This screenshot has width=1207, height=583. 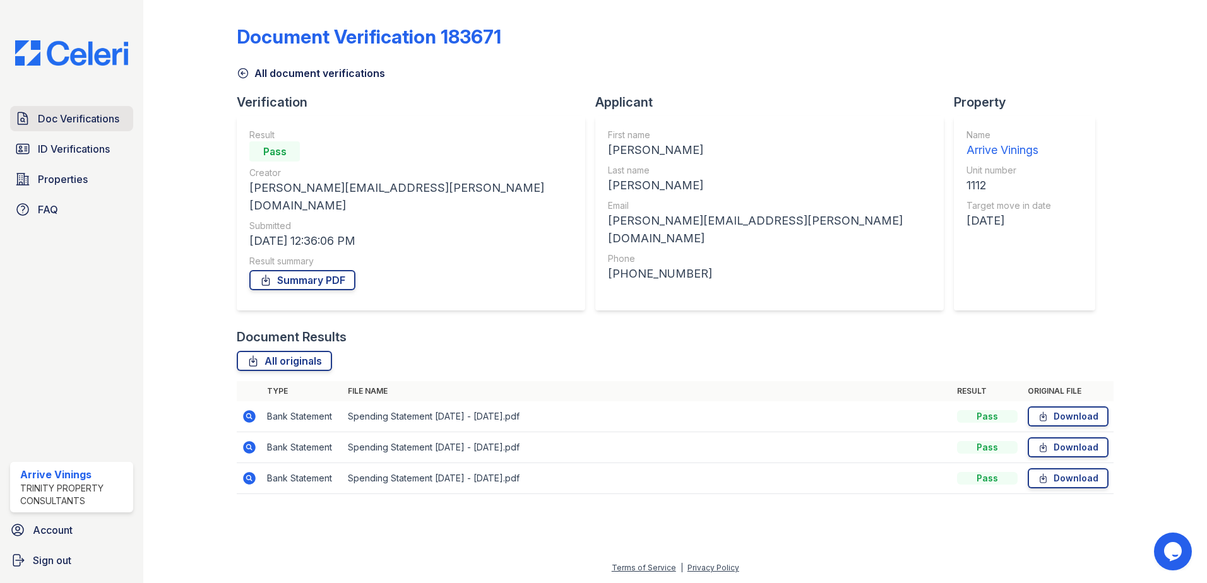 What do you see at coordinates (1030, 102) in the screenshot?
I see `div: Property` at bounding box center [1030, 102].